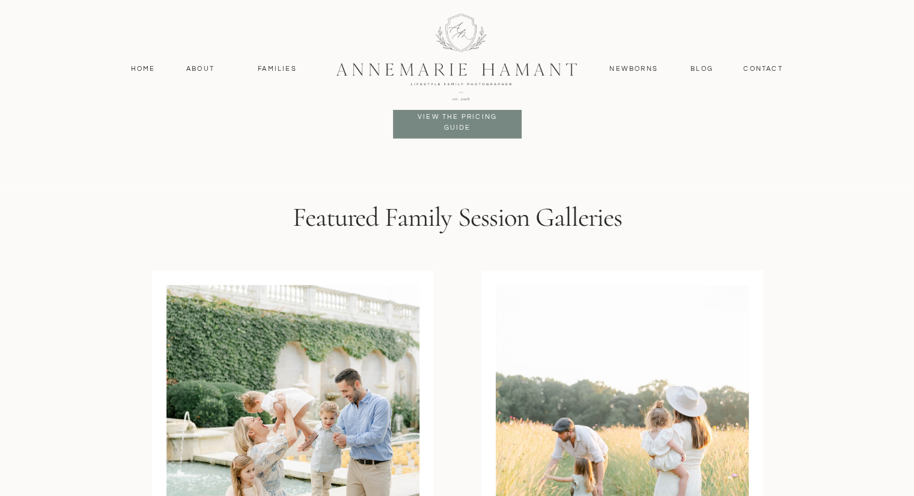 Image resolution: width=914 pixels, height=496 pixels. Describe the element at coordinates (634, 69) in the screenshot. I see `a: Newborns` at that location.